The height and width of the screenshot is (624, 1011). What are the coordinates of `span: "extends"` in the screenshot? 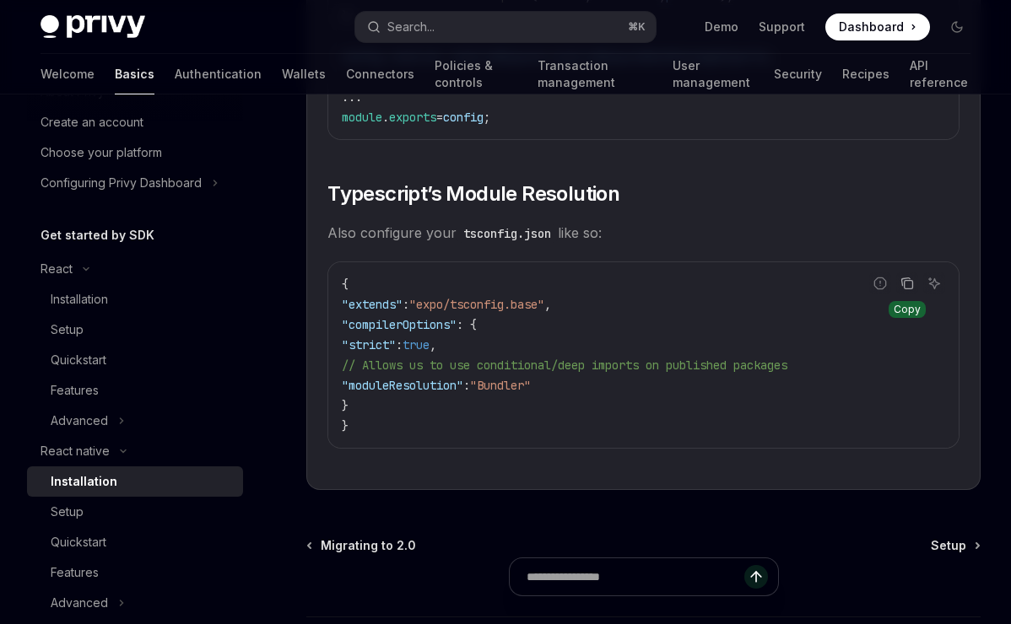 It's located at (372, 305).